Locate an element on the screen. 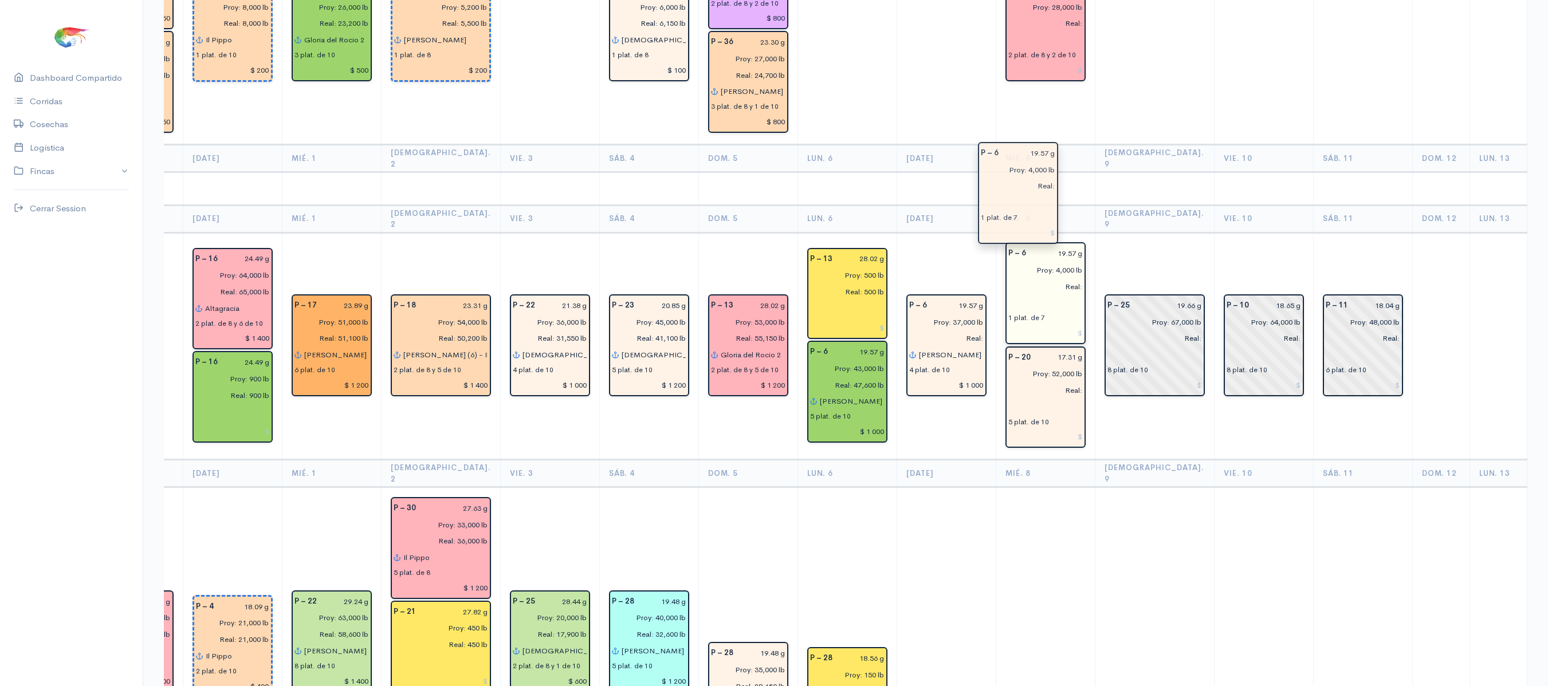 This screenshot has width=1548, height=686. div: P – 28 is located at coordinates (623, 602).